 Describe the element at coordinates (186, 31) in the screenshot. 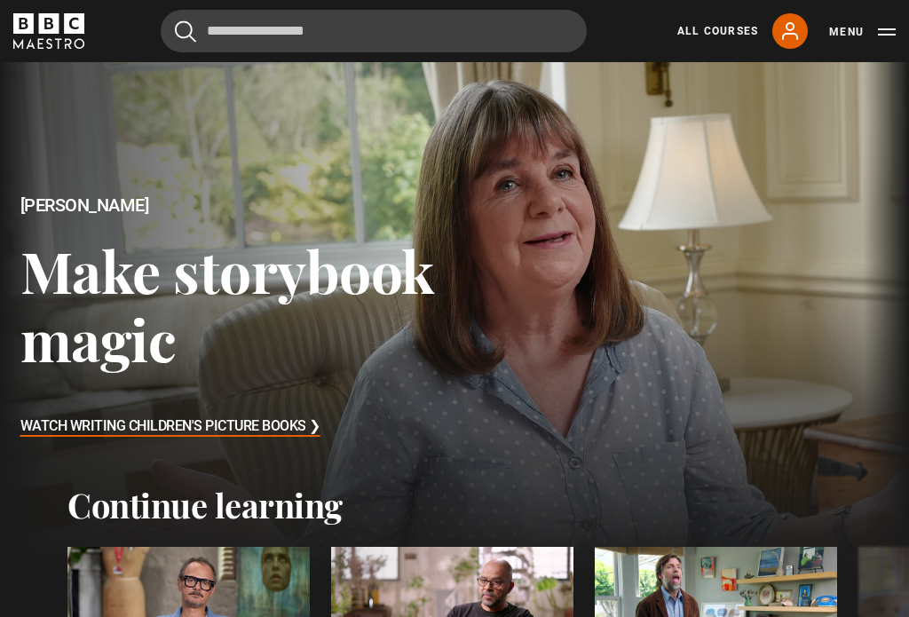

I see `button: Submit the search query` at that location.